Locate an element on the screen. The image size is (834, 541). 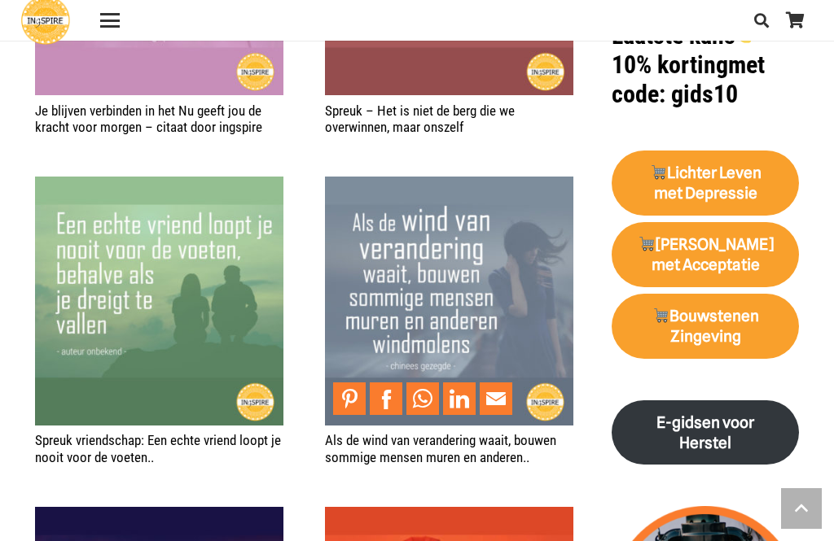
li: Pinterest is located at coordinates (351, 399).